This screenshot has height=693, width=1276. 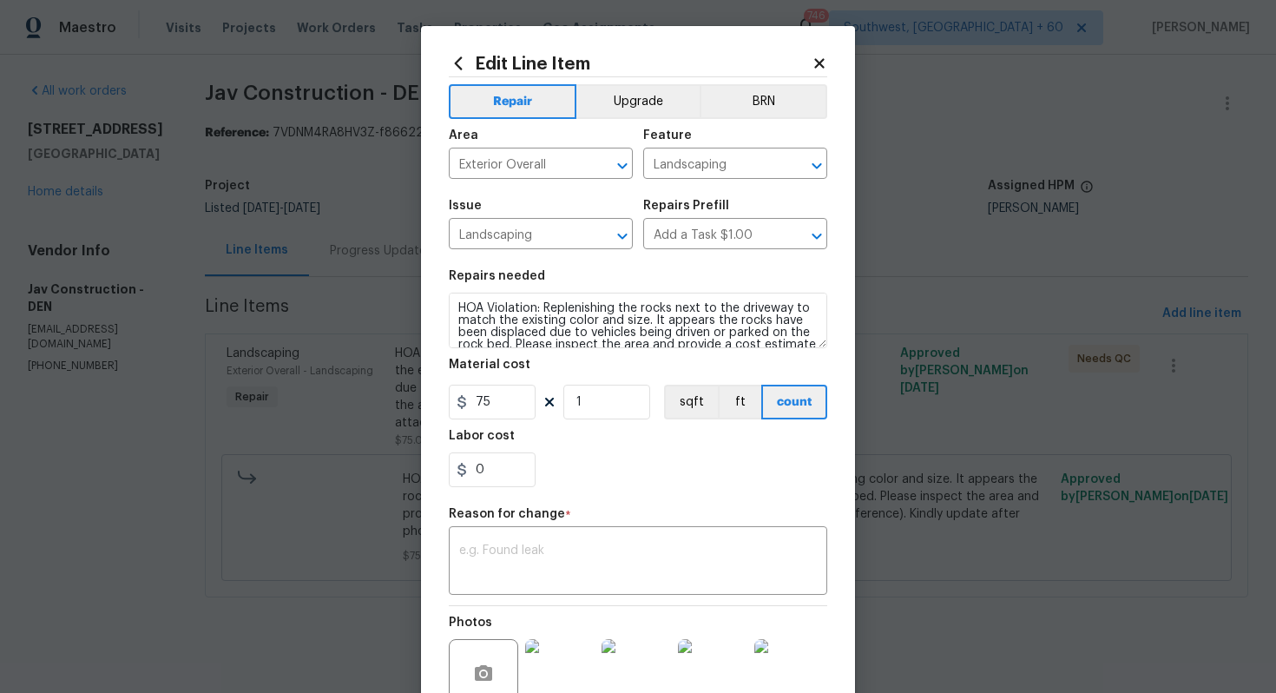 What do you see at coordinates (763, 102) in the screenshot?
I see `button: BRN` at bounding box center [763, 102].